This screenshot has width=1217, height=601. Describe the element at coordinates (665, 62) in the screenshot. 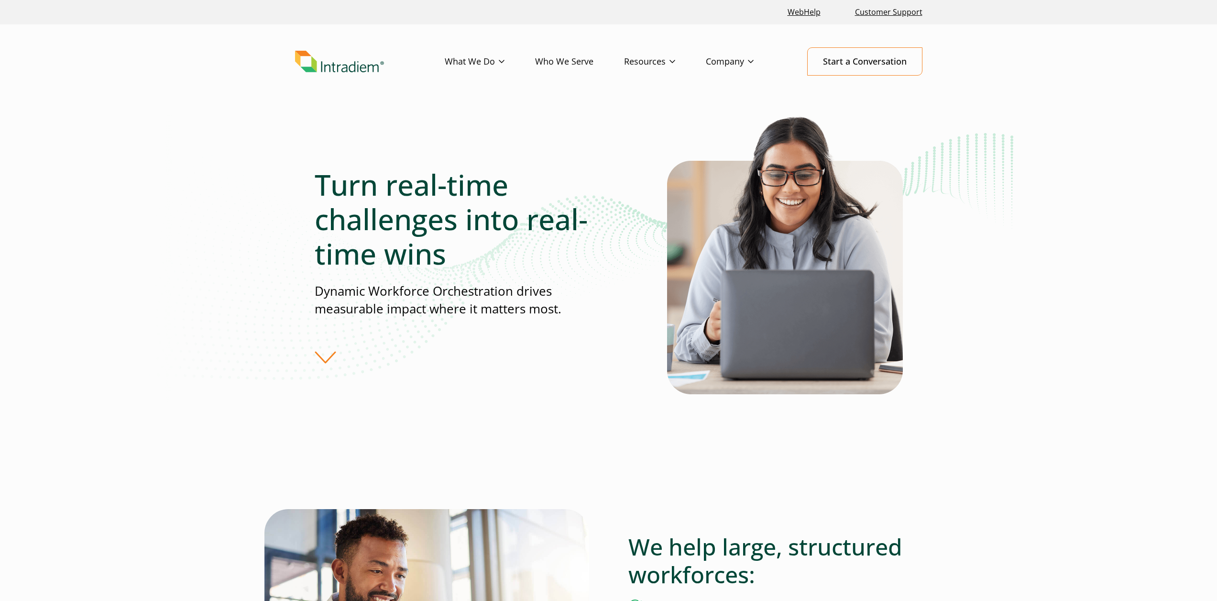

I see `a: Resources` at that location.